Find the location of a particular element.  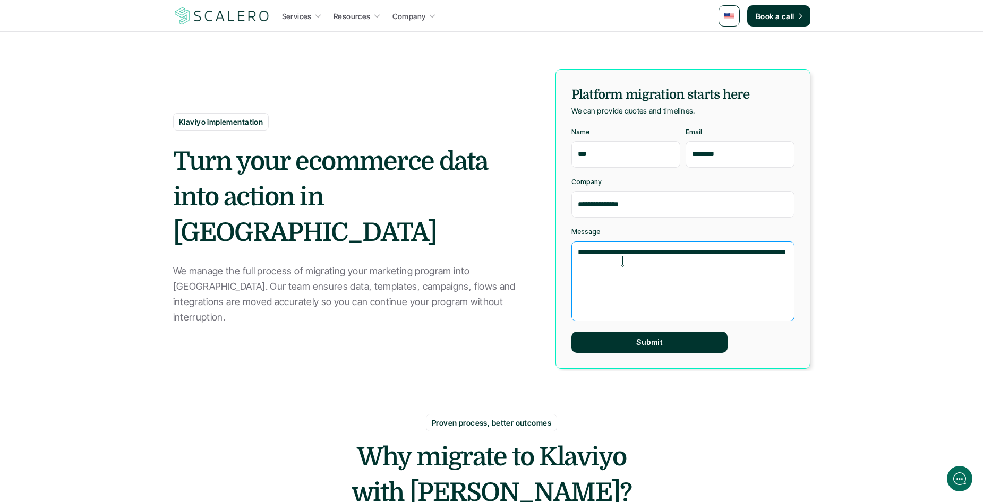

h5: Platform migration starts here is located at coordinates (683, 94).